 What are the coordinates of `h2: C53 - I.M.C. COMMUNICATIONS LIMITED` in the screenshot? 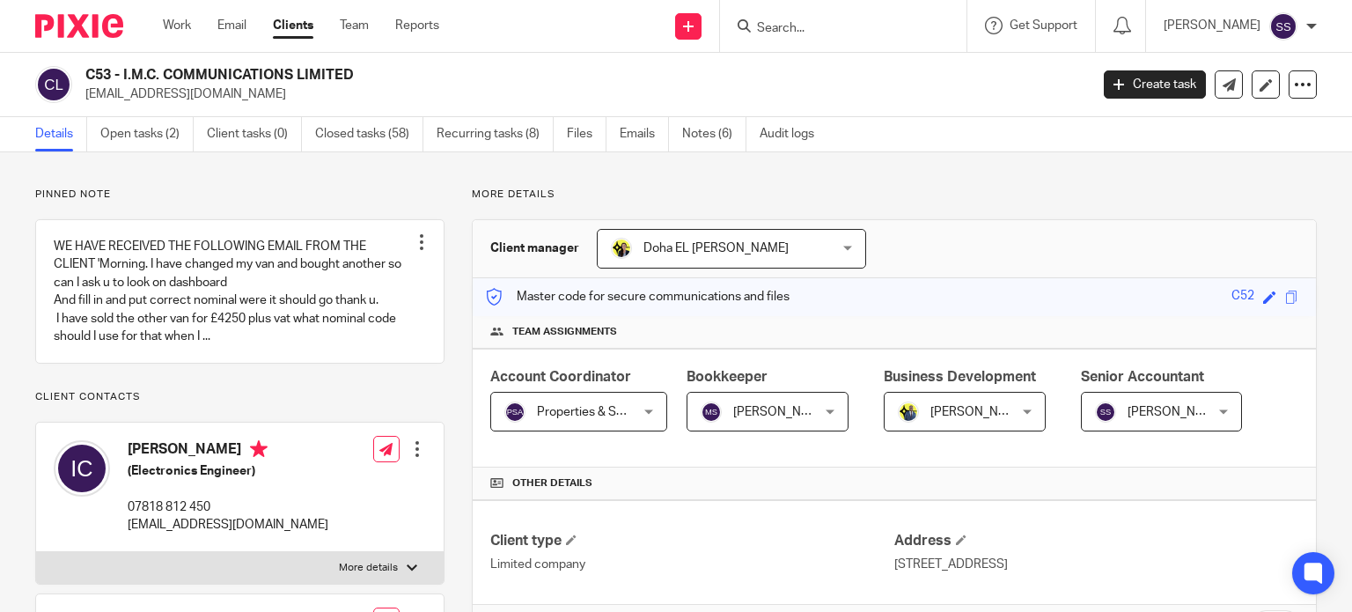 It's located at (482, 75).